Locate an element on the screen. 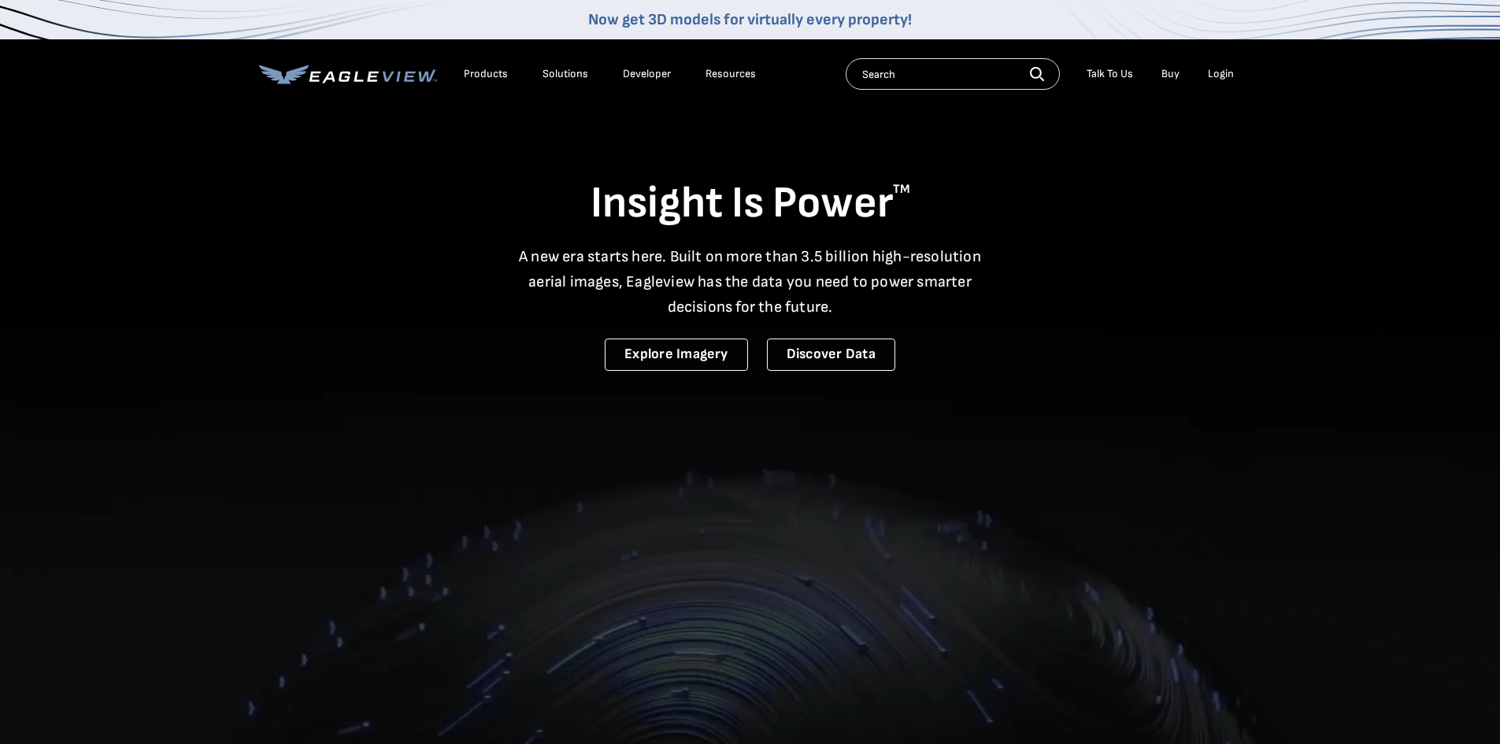 This screenshot has height=744, width=1500. a: Now get 3D models for virtually every property! is located at coordinates (749, 20).